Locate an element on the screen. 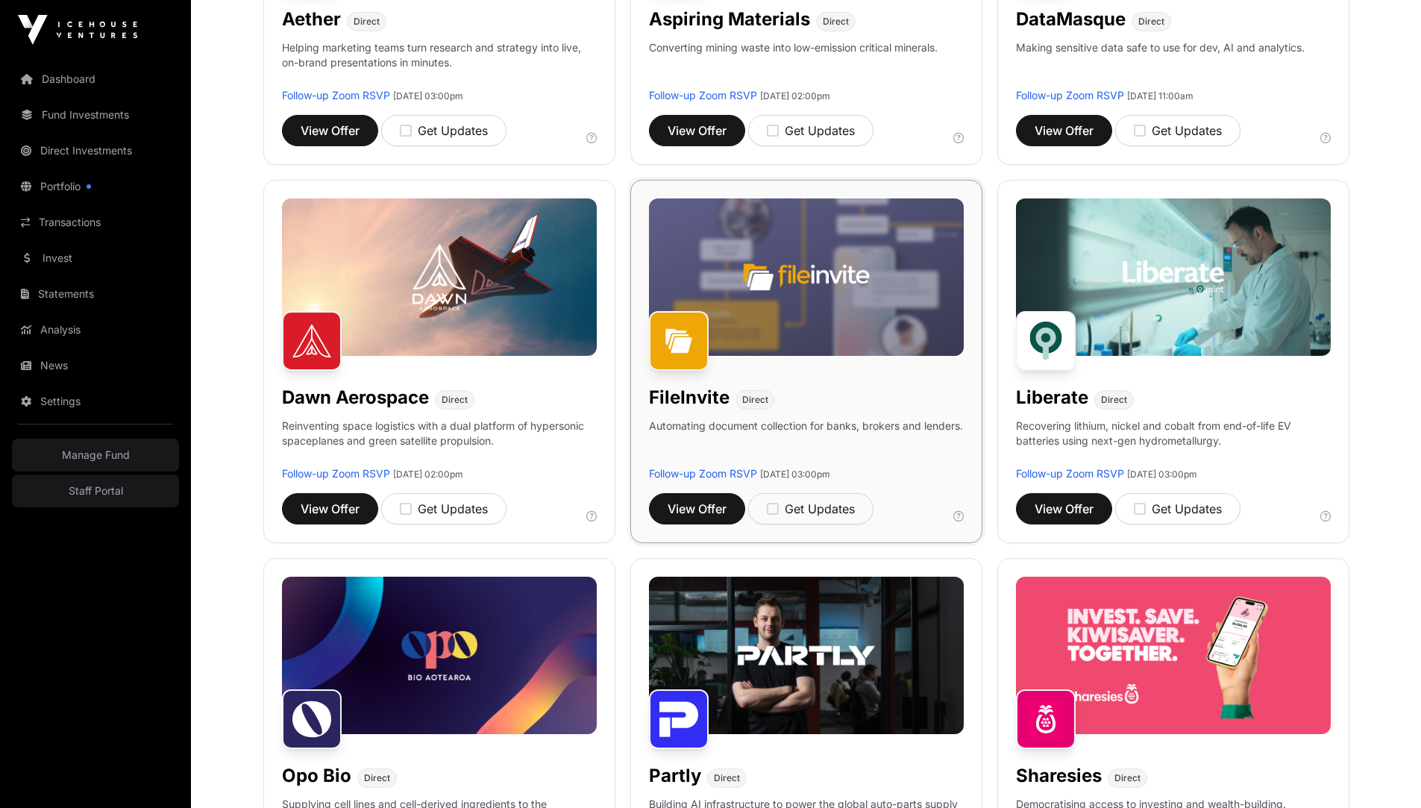 The height and width of the screenshot is (808, 1421). div: Chat Widget is located at coordinates (1384, 772).